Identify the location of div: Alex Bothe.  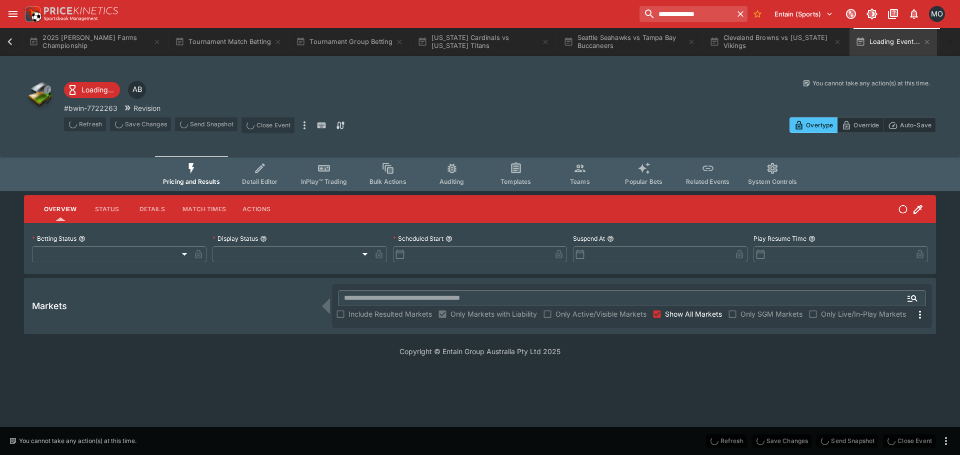
(137, 90).